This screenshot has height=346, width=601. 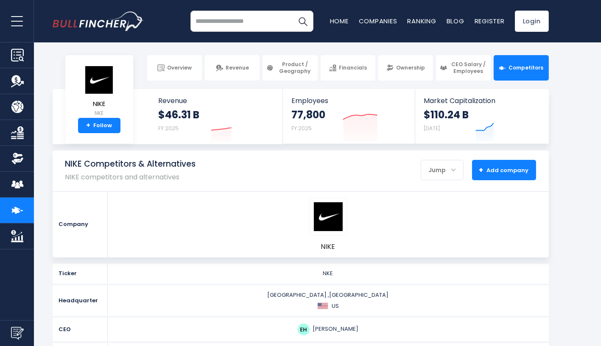 What do you see at coordinates (179, 68) in the screenshot?
I see `span: Overview` at bounding box center [179, 68].